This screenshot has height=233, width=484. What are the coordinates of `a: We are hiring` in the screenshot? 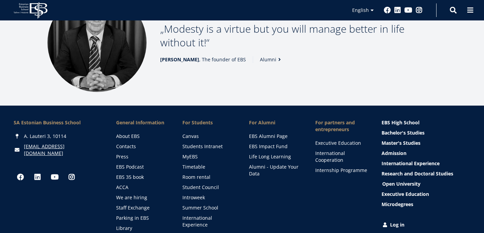 It's located at (142, 198).